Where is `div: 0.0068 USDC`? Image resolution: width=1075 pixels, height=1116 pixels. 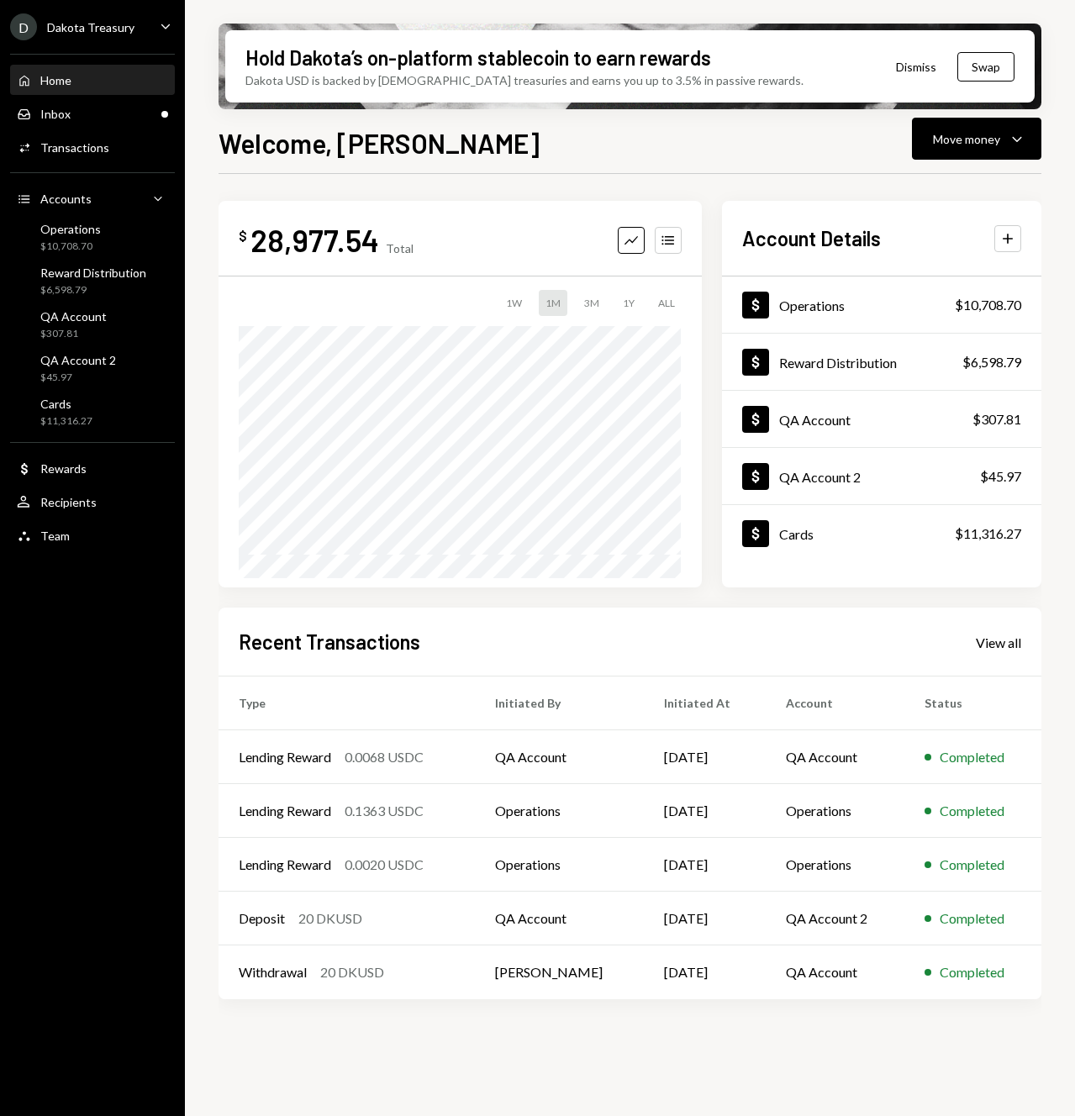
div: 0.0068 USDC is located at coordinates (384, 757).